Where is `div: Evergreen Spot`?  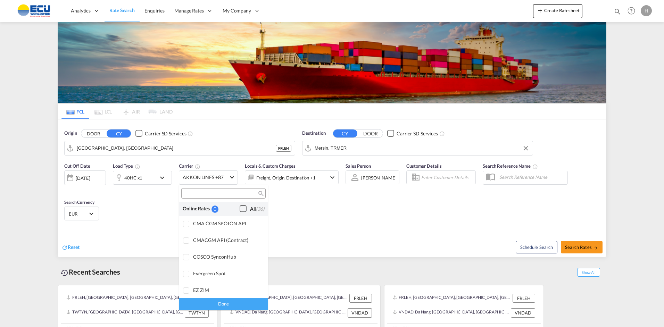 div: Evergreen Spot is located at coordinates (227, 273).